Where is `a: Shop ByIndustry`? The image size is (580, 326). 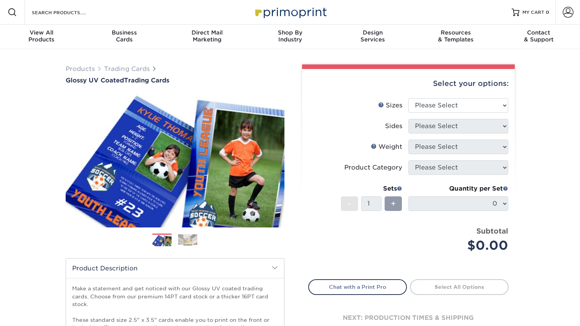
a: Shop ByIndustry is located at coordinates (290, 37).